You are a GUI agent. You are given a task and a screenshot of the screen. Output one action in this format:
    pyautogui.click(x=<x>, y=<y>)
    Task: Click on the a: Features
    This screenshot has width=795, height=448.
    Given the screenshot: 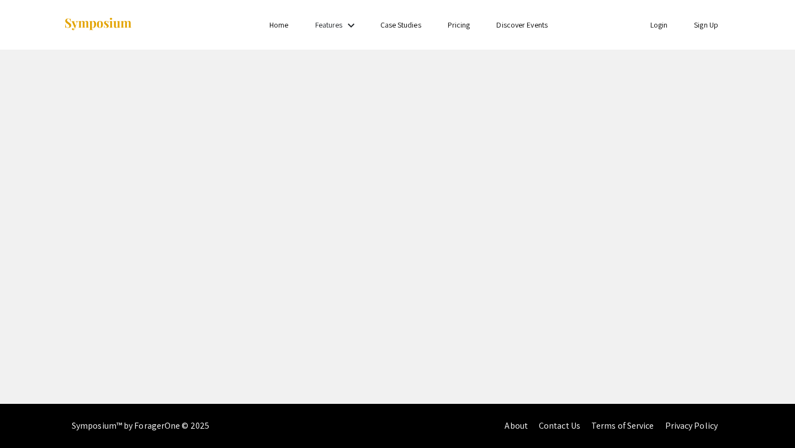 What is the action you would take?
    pyautogui.click(x=329, y=25)
    